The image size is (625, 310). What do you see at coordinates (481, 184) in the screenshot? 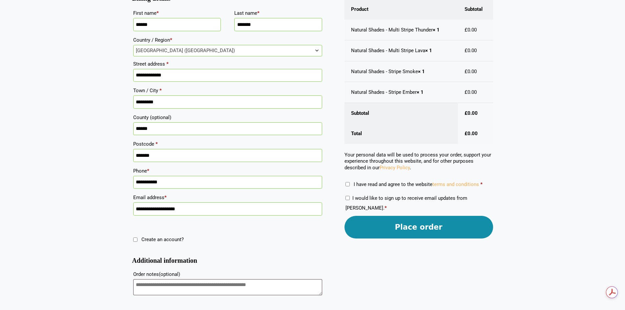
I see `abbr: required` at bounding box center [481, 184].